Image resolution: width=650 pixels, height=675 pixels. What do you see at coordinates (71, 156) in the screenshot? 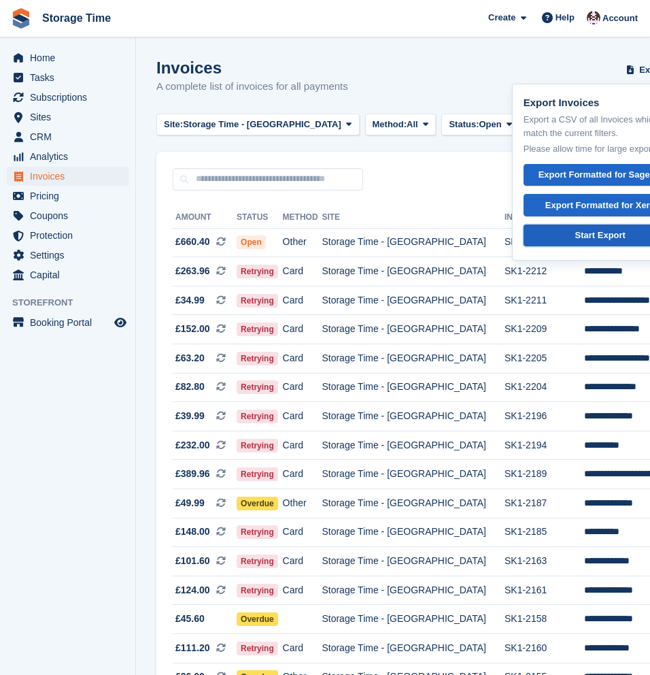
I see `span: Analytics` at bounding box center [71, 156].